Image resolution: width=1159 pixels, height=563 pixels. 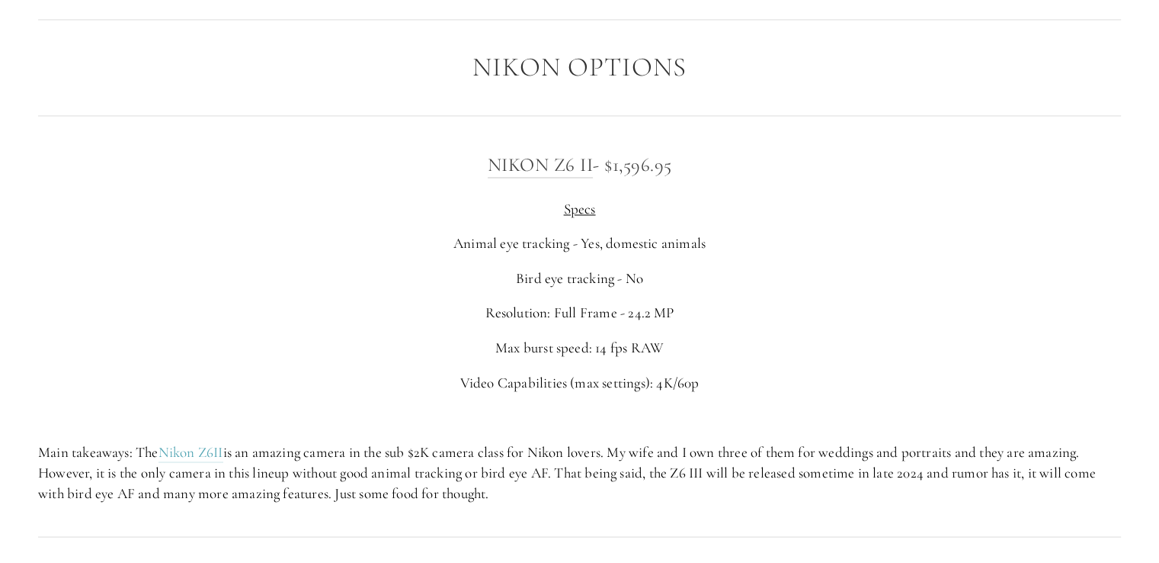 I want to click on a: Nikon Z6 II, so click(x=540, y=165).